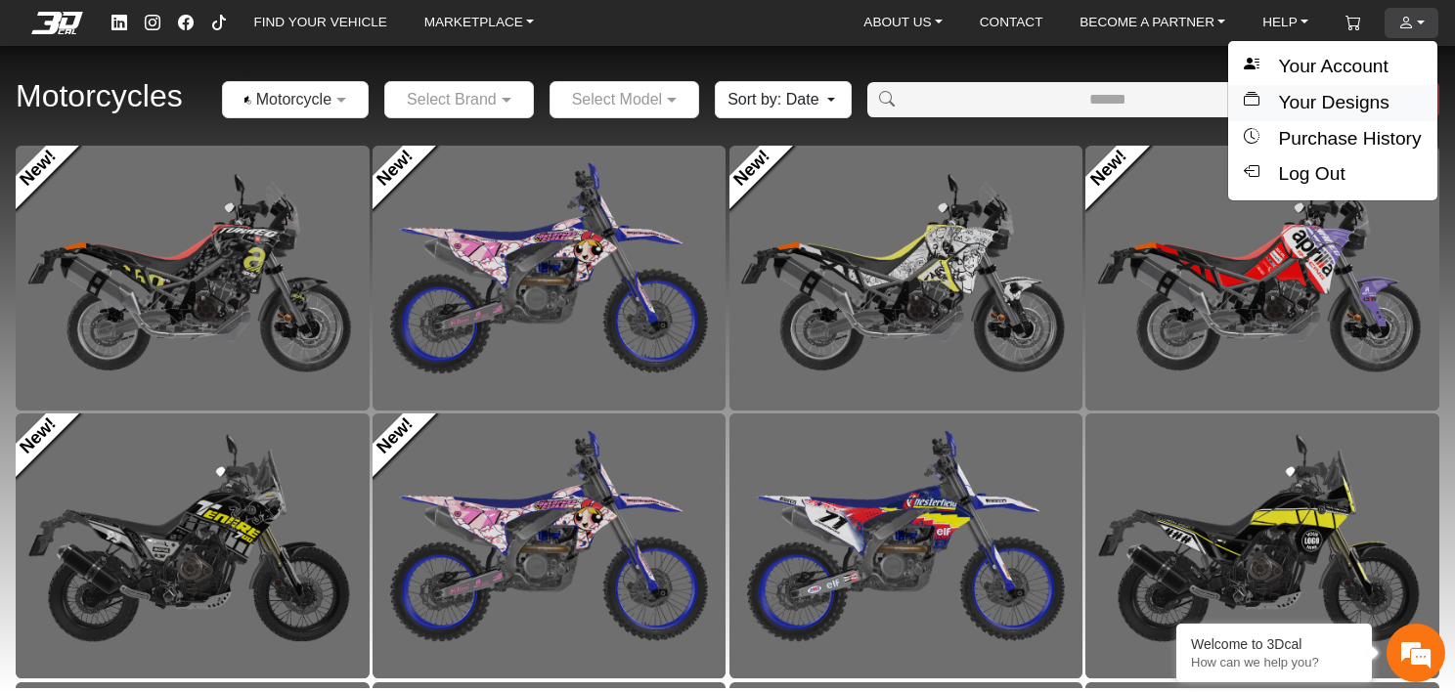  I want to click on button: Sort by: Date, so click(782, 100).